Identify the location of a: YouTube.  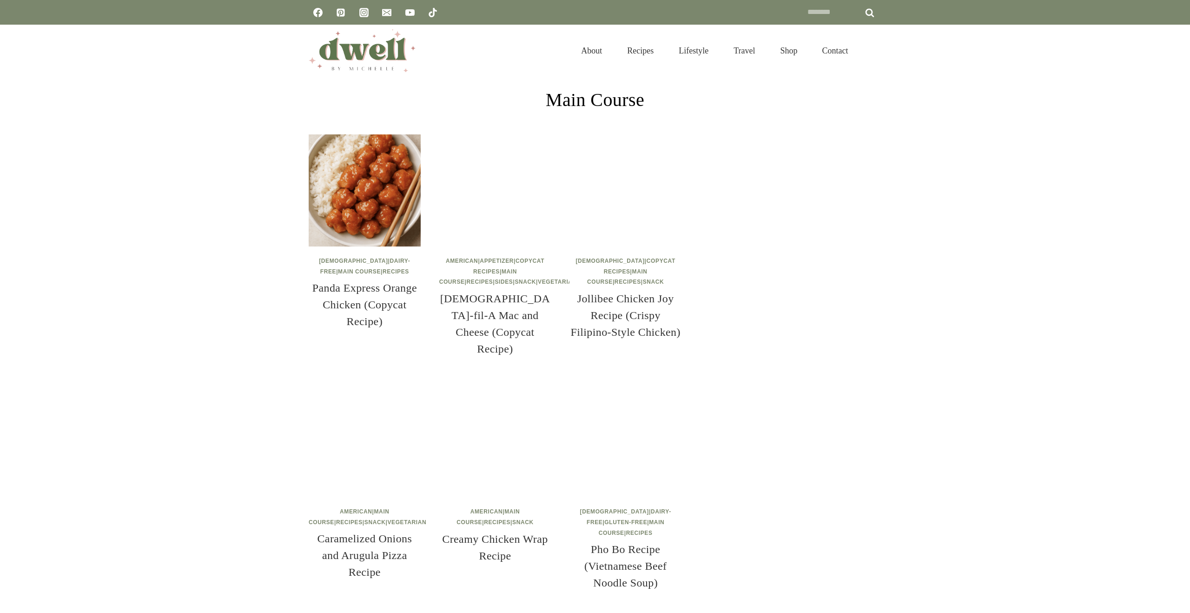
(410, 13).